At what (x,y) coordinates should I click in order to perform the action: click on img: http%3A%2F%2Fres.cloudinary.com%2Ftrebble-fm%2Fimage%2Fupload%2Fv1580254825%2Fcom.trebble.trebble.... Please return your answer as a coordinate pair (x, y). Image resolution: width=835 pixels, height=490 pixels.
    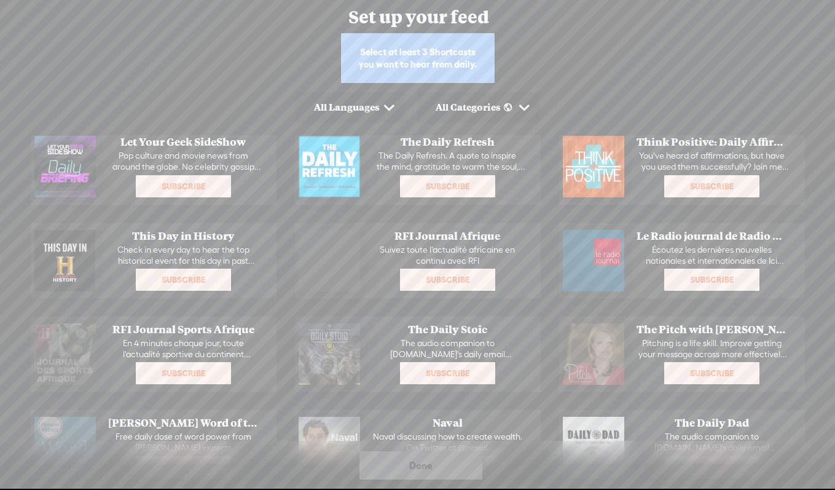
    Looking at the image, I should click on (65, 447).